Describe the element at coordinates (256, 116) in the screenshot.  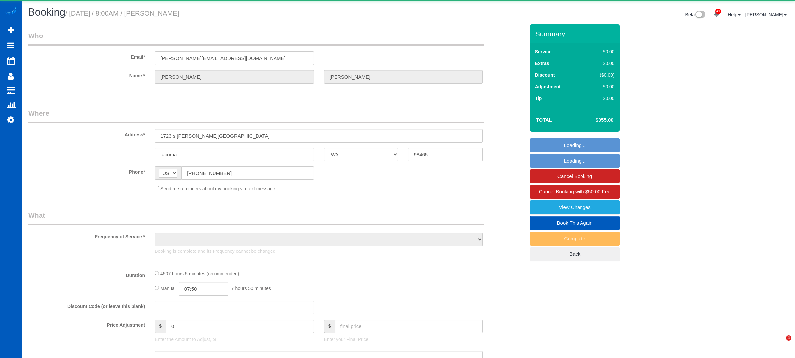
I see `legend: Where` at that location.